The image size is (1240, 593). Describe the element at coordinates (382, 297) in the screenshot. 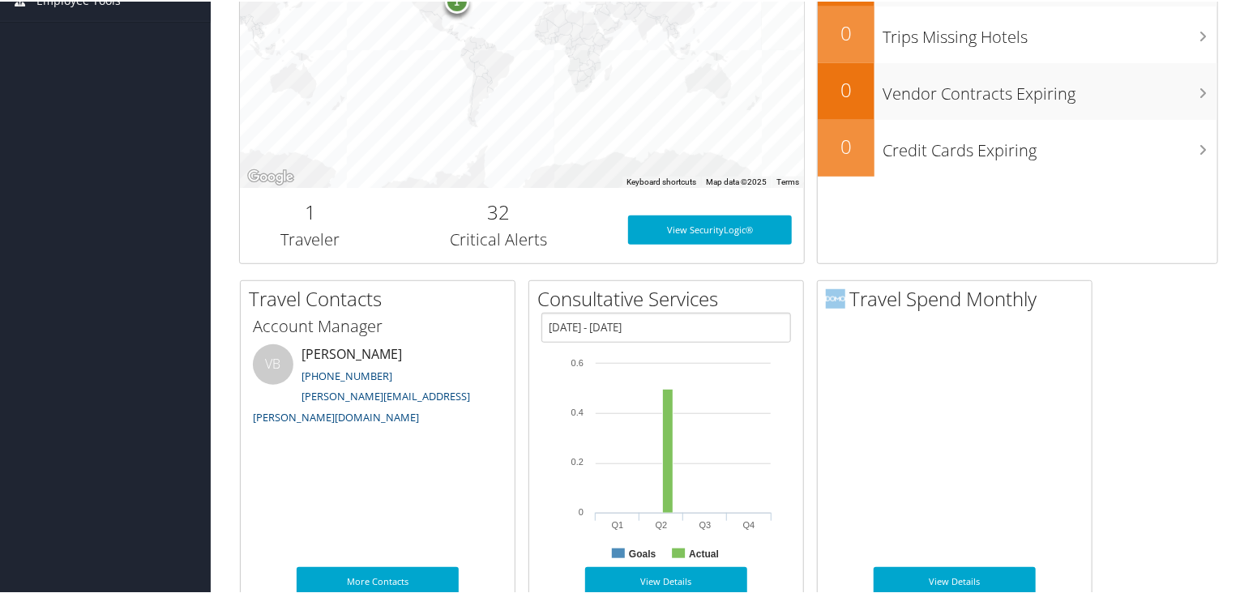

I see `h2: Travel Contacts` at that location.